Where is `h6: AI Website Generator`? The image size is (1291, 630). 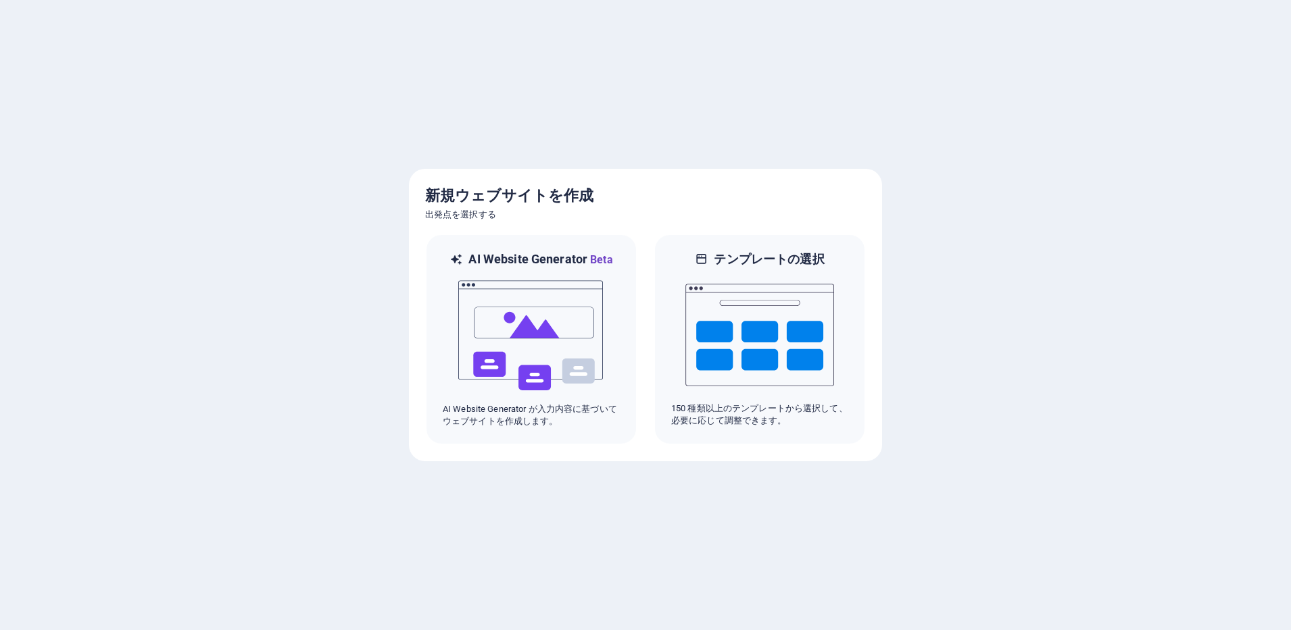
h6: AI Website Generator is located at coordinates (540, 259).